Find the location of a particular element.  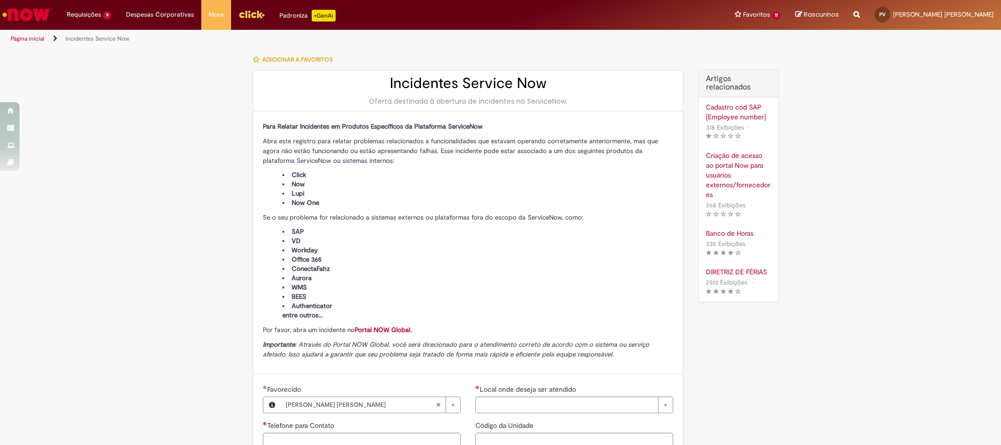

span: Aurora is located at coordinates (301, 277).